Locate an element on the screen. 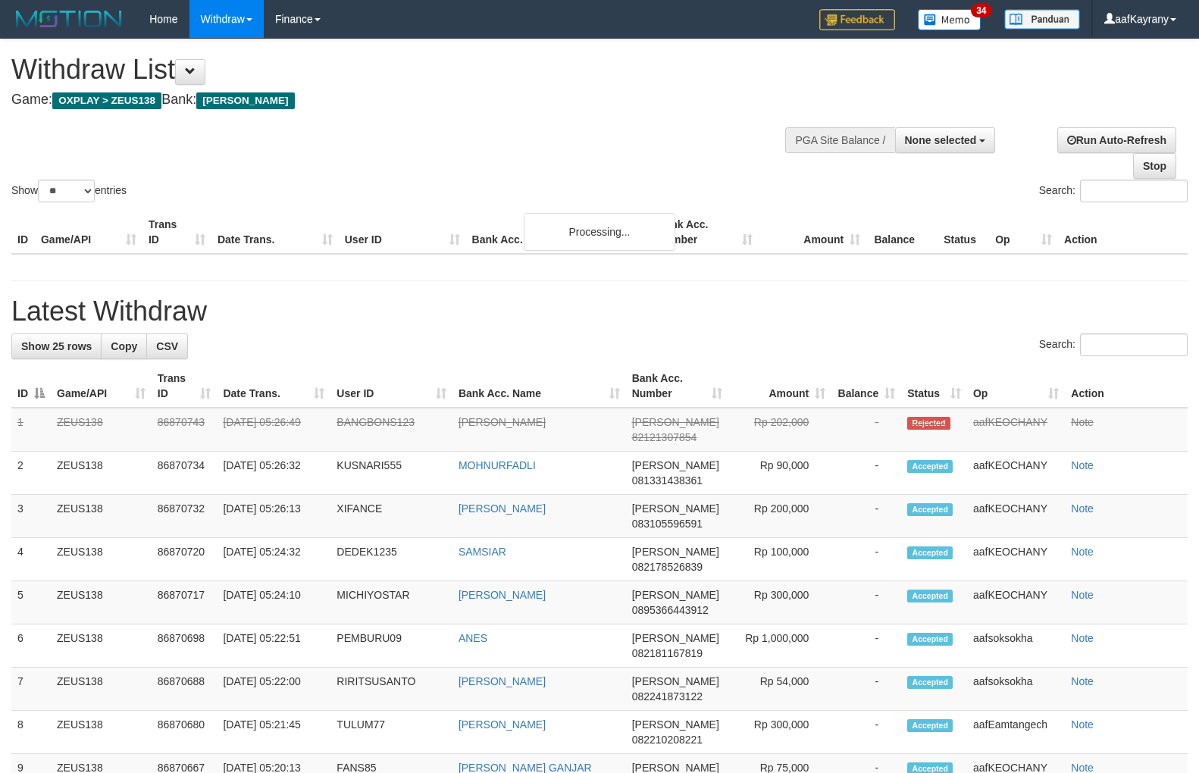 The width and height of the screenshot is (1199, 773). label: Search: is located at coordinates (1114, 345).